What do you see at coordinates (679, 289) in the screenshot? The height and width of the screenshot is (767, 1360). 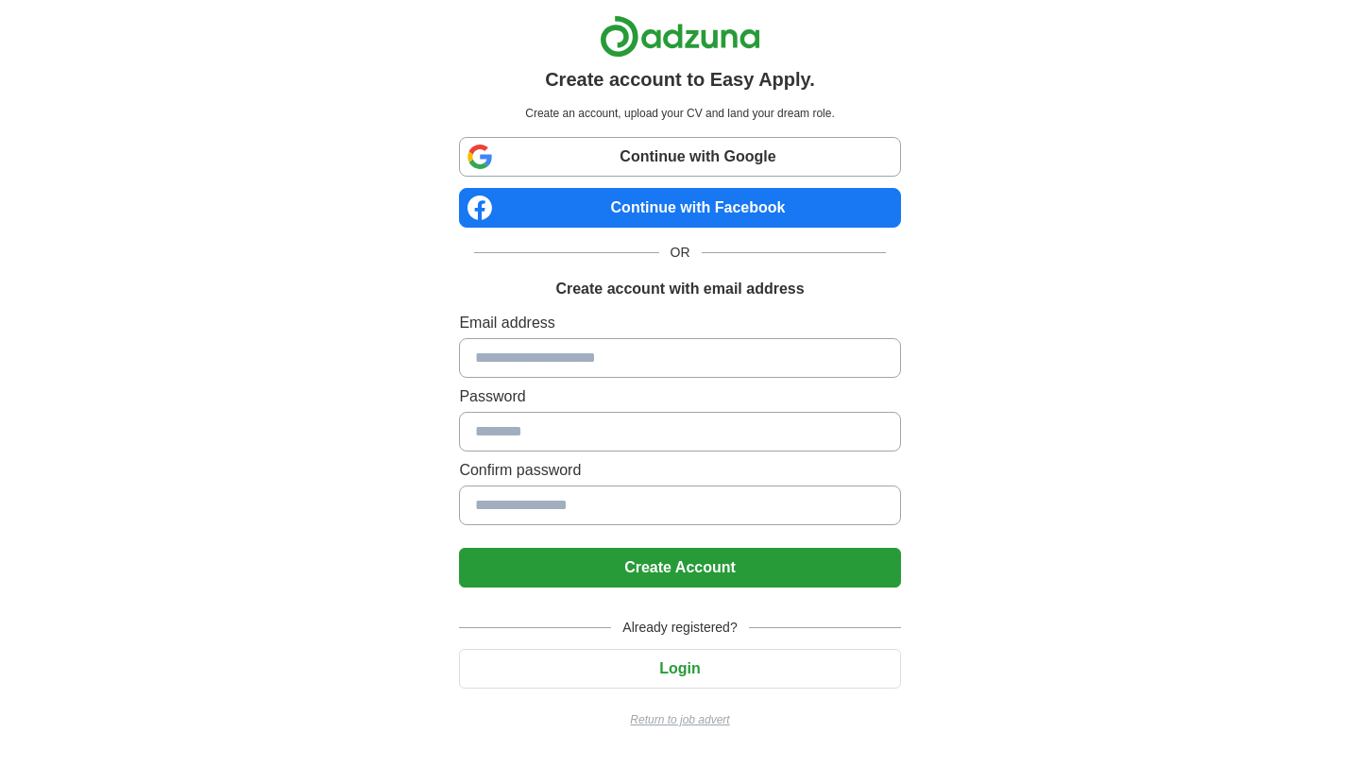 I see `h1: Create account with email address` at bounding box center [679, 289].